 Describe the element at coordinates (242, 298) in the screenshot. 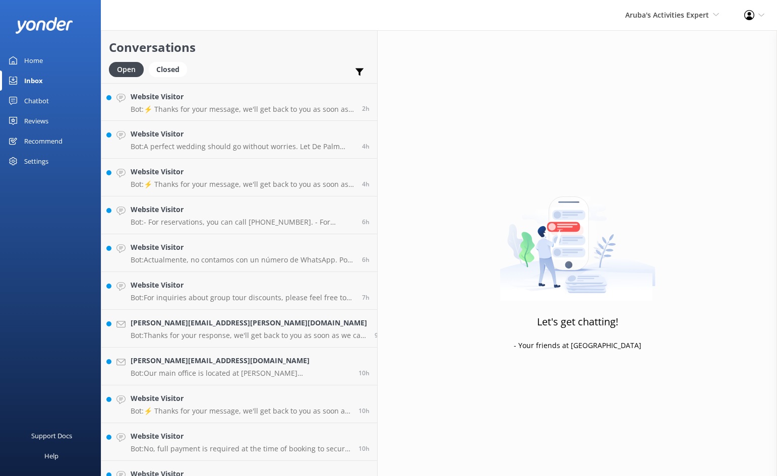

I see `p: Bot: For inquiries about group tour discounts, please feel free to reach out to us at [EMAIL_ADDR...` at that location.